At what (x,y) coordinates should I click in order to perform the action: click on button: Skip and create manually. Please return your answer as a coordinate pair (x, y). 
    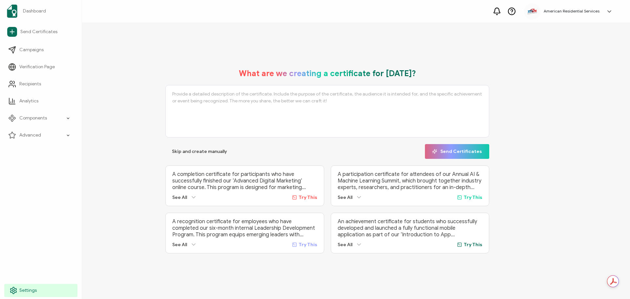
    Looking at the image, I should click on (199, 151).